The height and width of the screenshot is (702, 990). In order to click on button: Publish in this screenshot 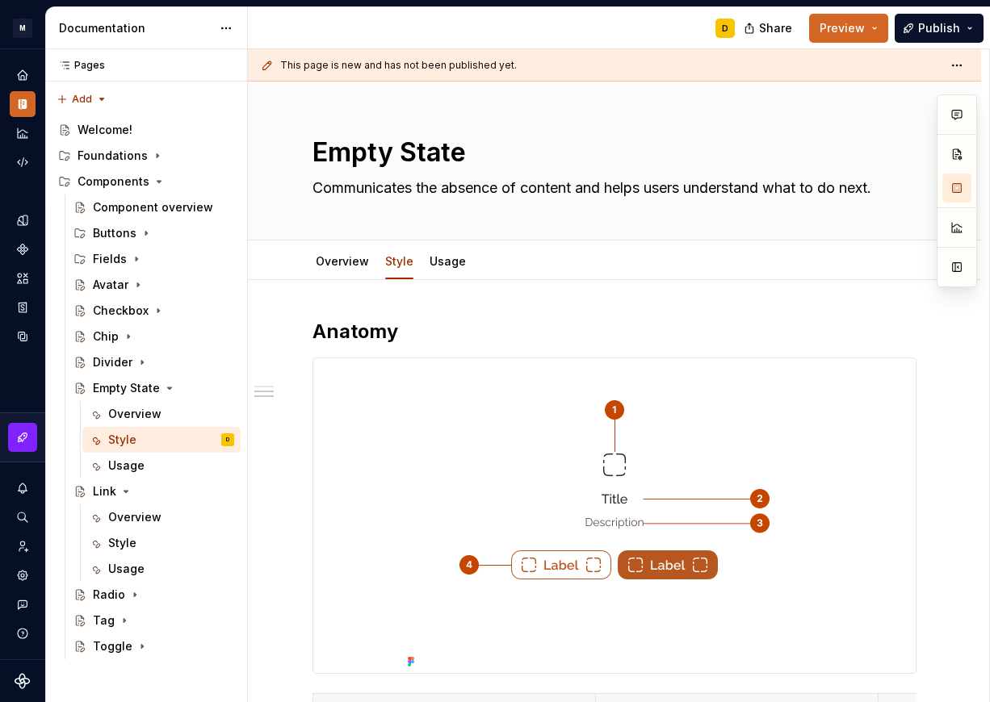, I will do `click(939, 28)`.